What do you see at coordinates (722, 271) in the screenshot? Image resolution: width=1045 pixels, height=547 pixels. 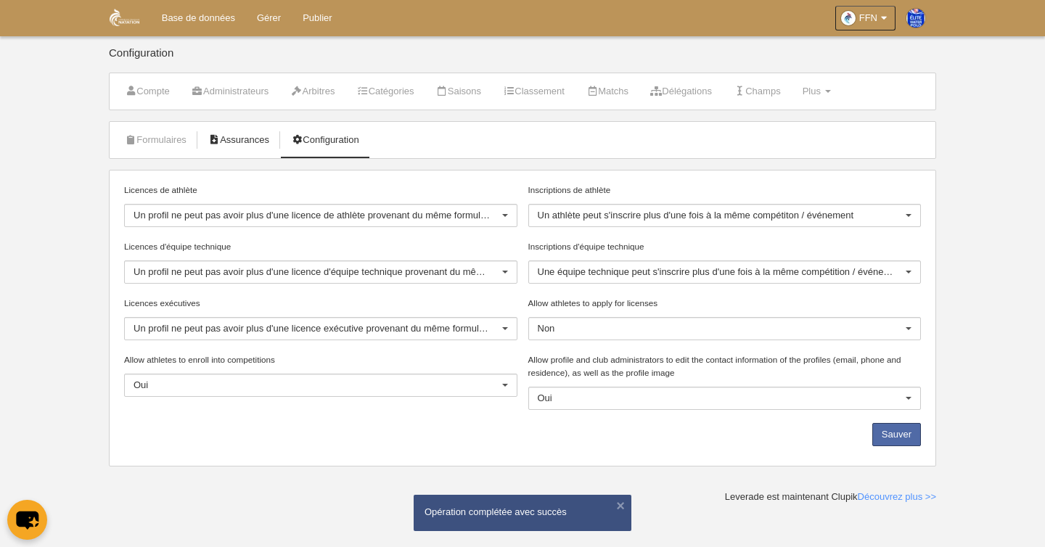 I see `span: Une équipe technique peut s'inscrire plus d'une fois à la même compétition / événement` at bounding box center [722, 271].